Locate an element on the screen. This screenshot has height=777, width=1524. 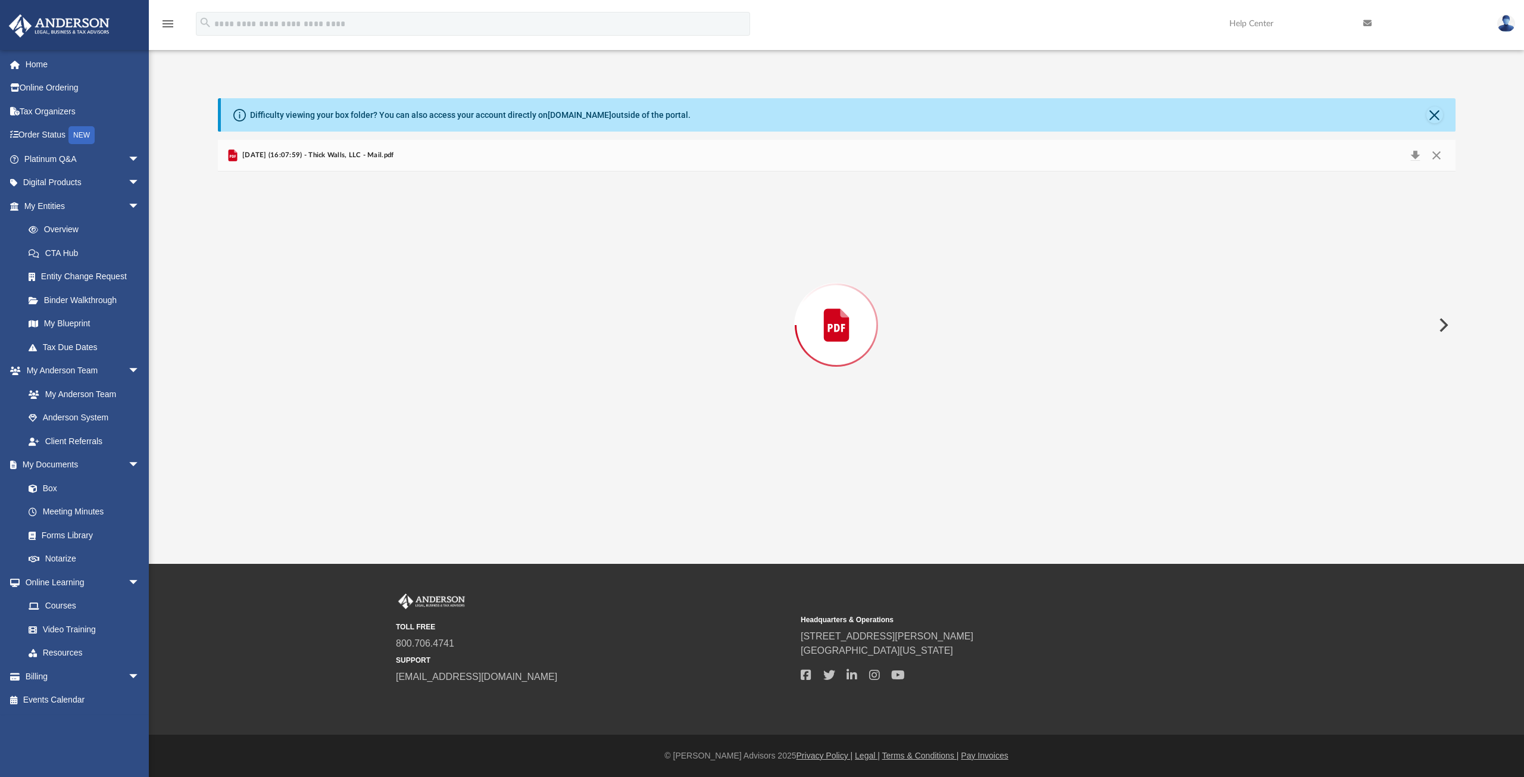
a: Resources is located at coordinates (84, 653).